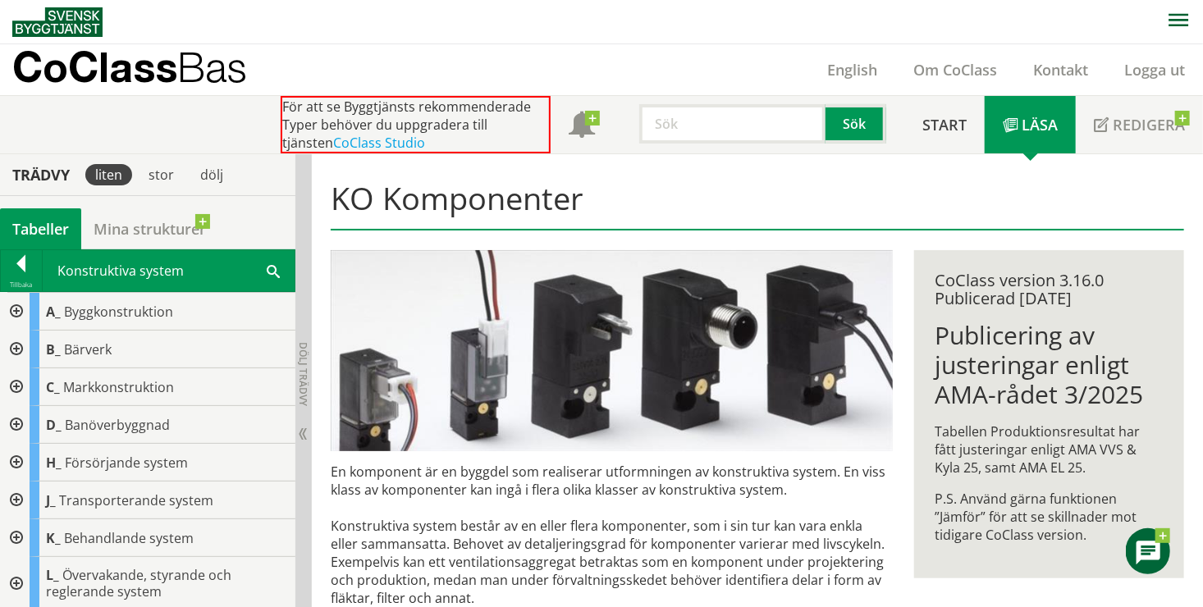 The image size is (1203, 607). I want to click on span: H_, so click(53, 463).